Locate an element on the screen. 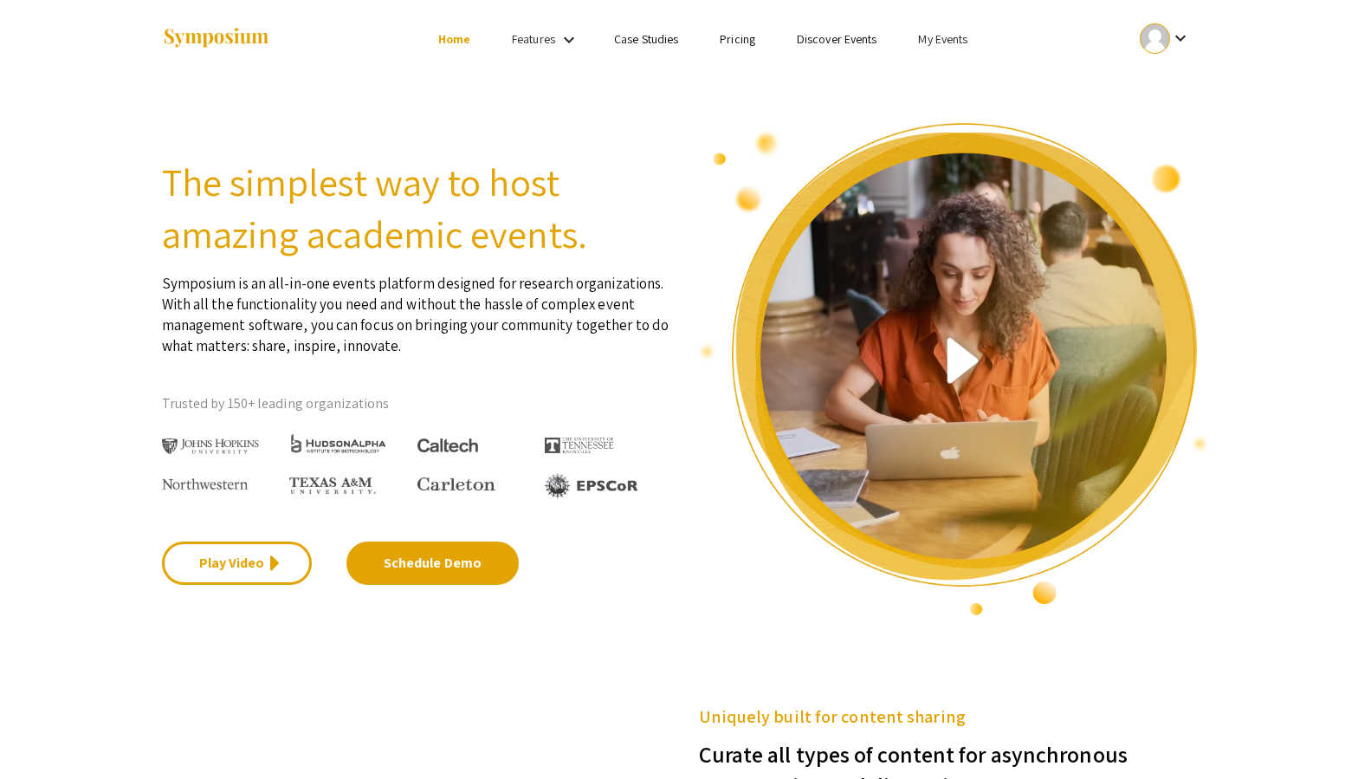  mat-icon: Expand Features list is located at coordinates (569, 40).